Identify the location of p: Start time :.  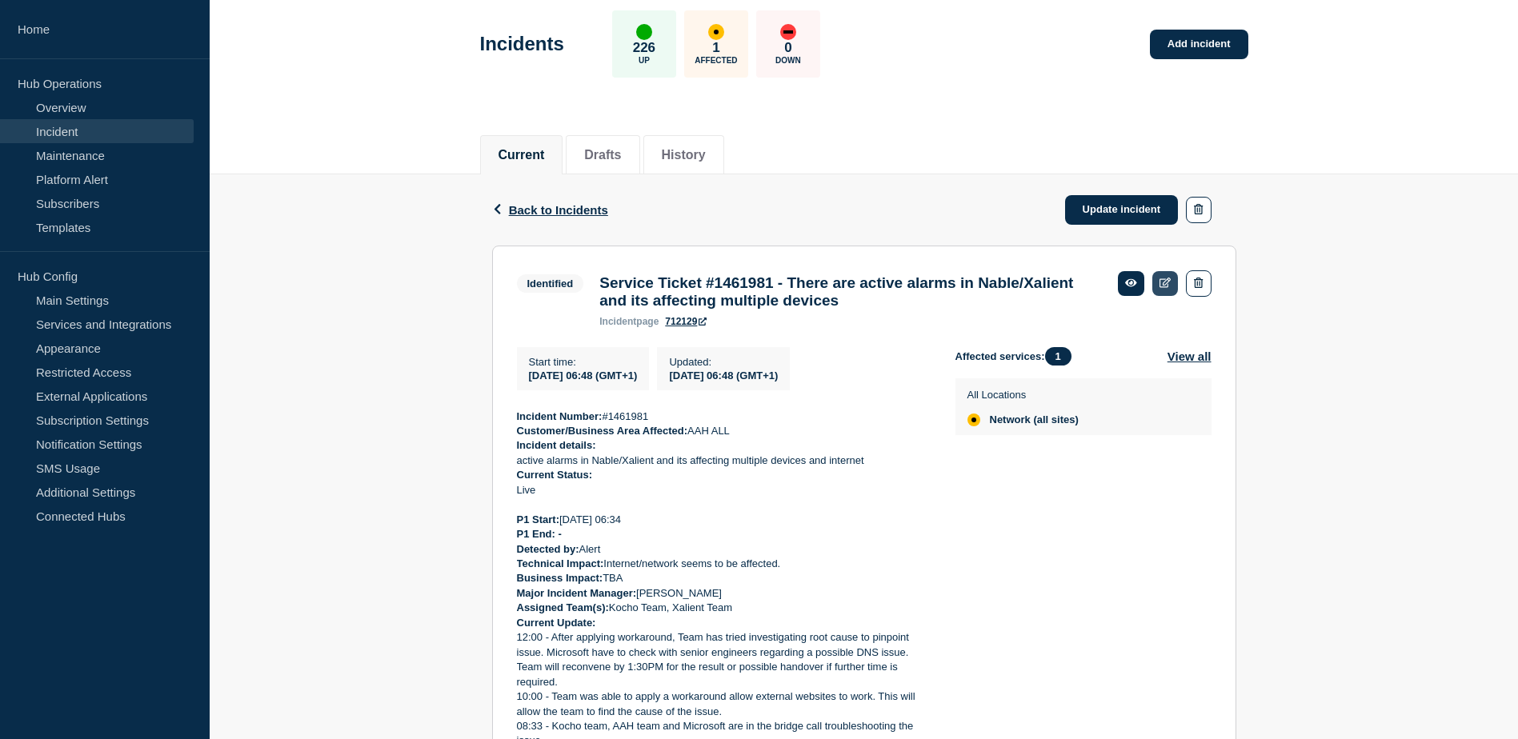
(583, 362).